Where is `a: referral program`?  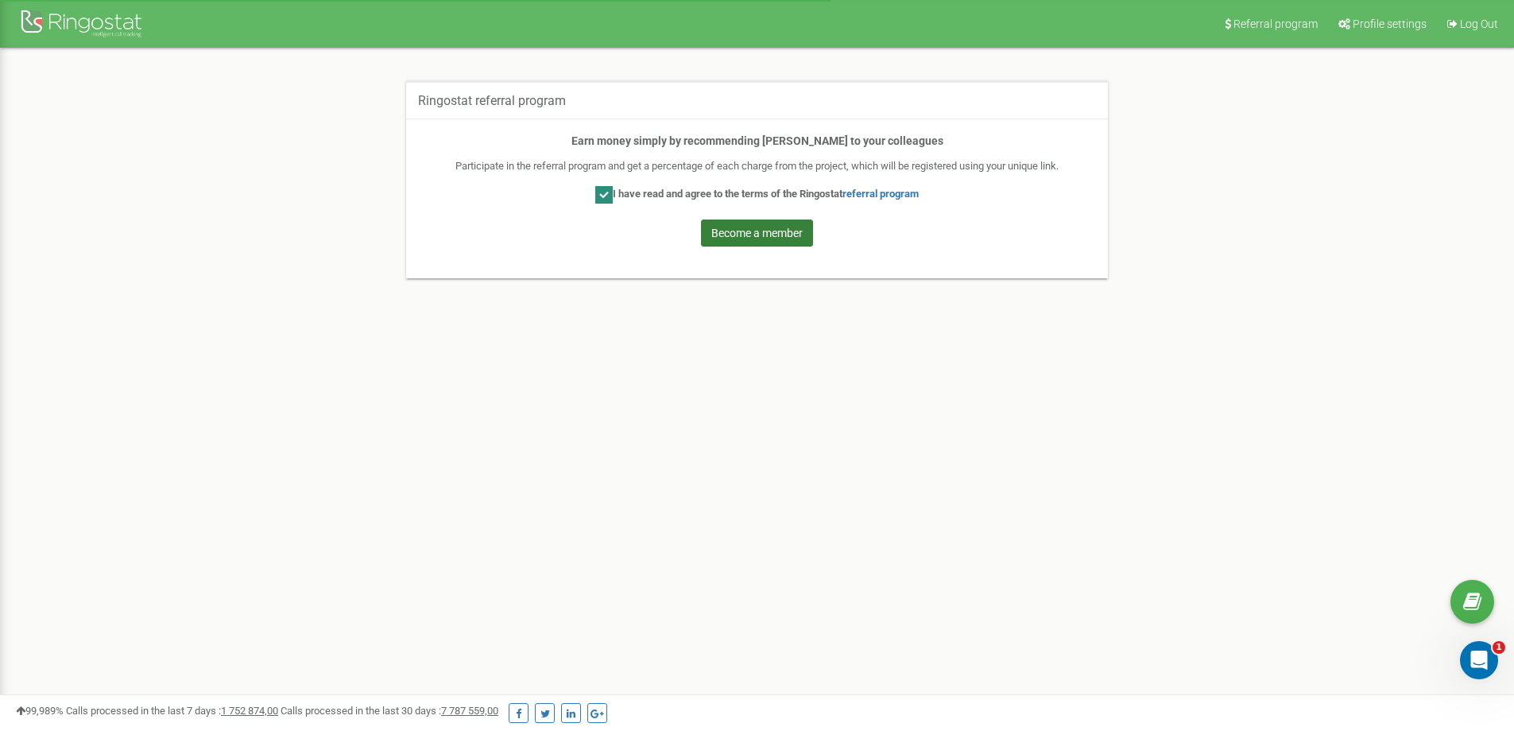
a: referral program is located at coordinates (881, 193).